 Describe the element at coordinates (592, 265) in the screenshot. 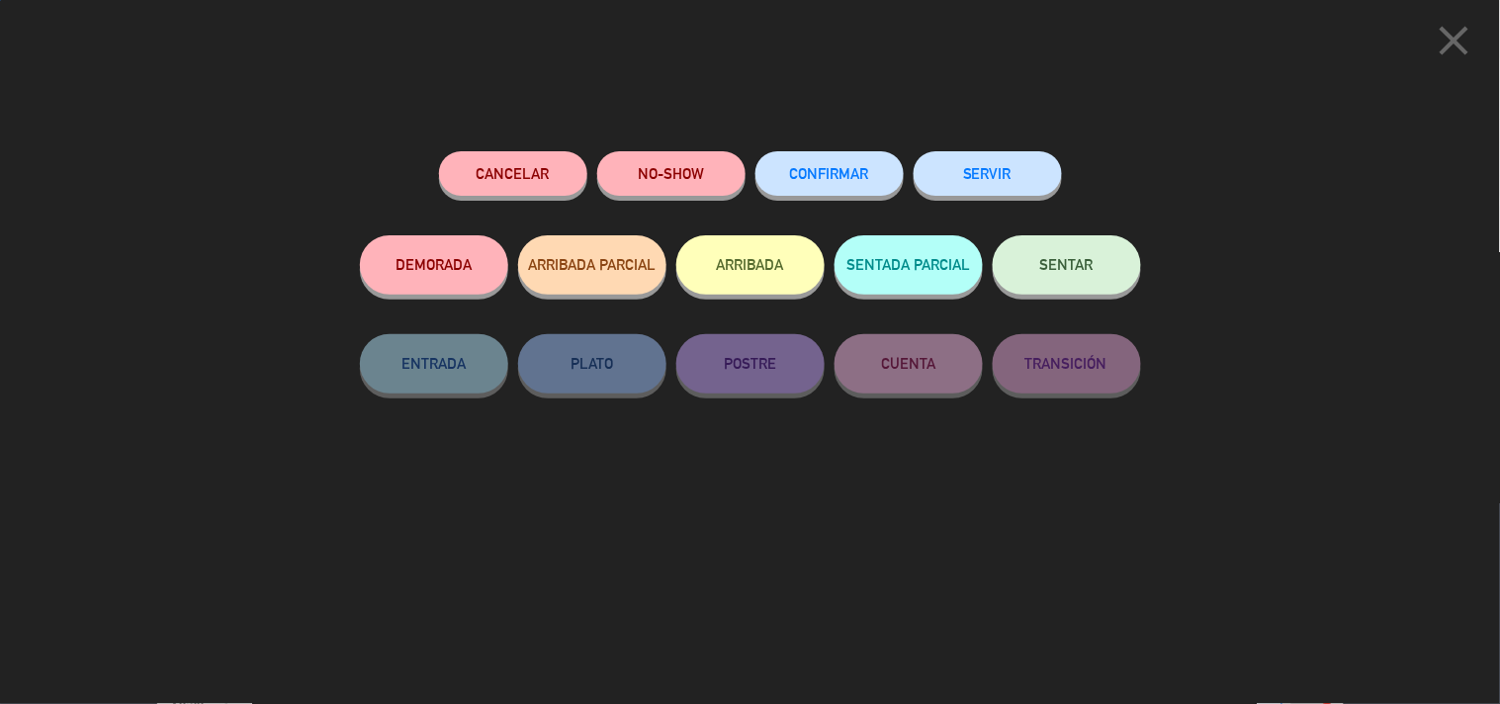

I see `button: ARRIBADA PARCIAL` at that location.